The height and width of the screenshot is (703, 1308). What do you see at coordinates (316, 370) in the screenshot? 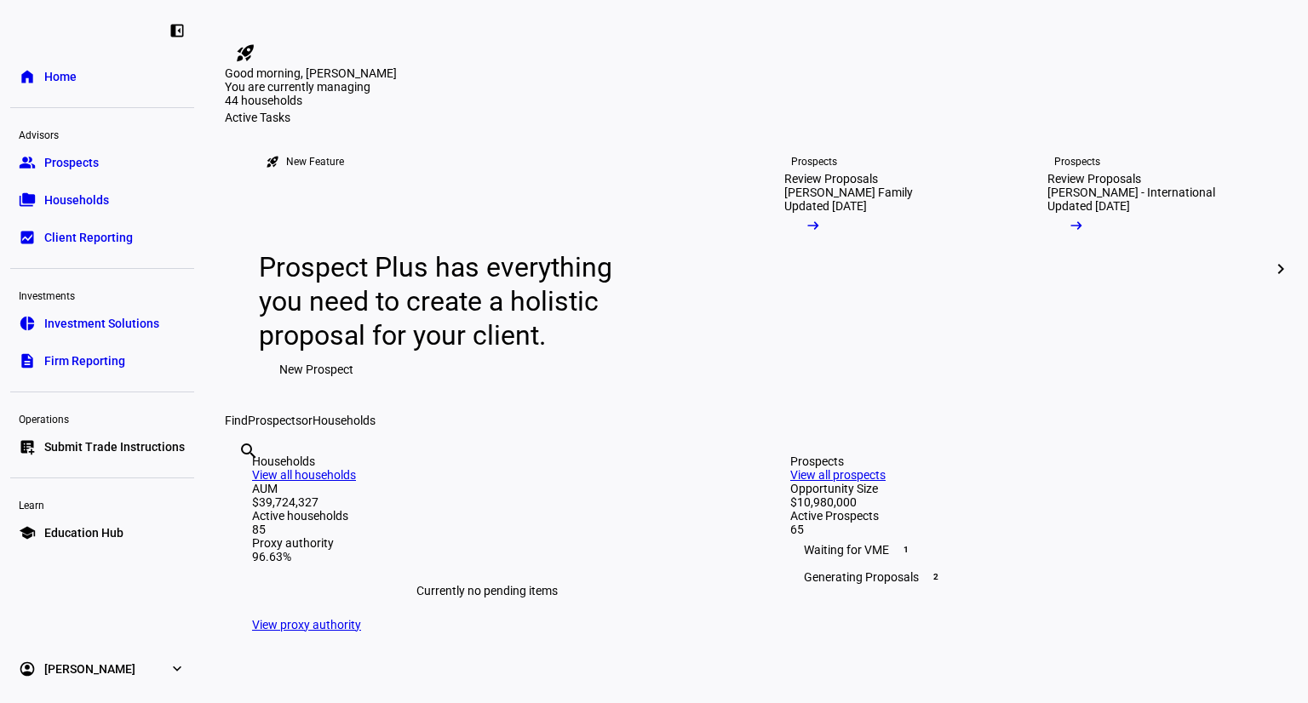
I see `button: New Prospect` at bounding box center [316, 370].